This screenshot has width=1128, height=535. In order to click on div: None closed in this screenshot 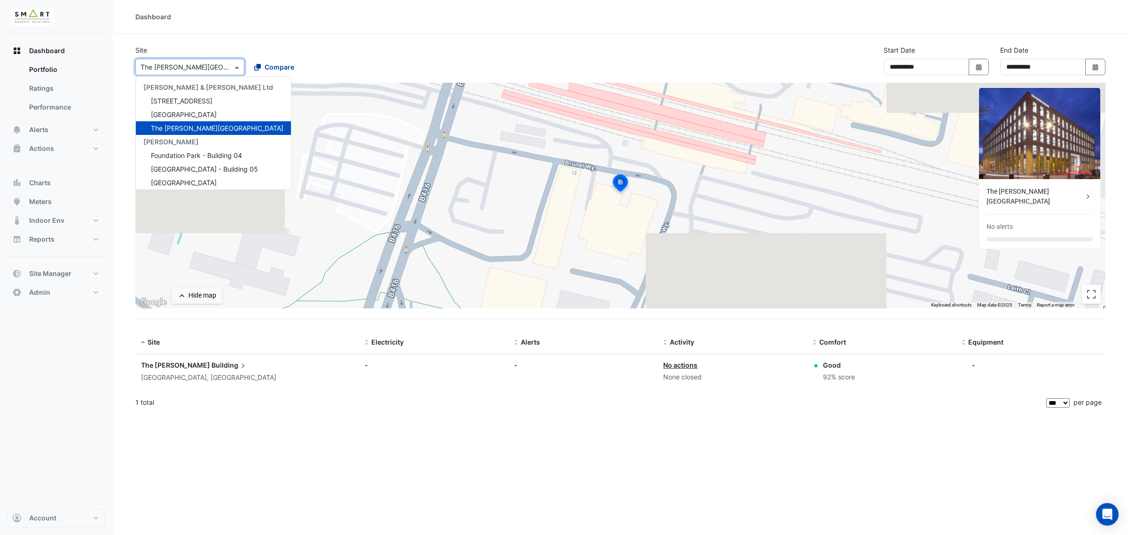, I will do `click(732, 377)`.